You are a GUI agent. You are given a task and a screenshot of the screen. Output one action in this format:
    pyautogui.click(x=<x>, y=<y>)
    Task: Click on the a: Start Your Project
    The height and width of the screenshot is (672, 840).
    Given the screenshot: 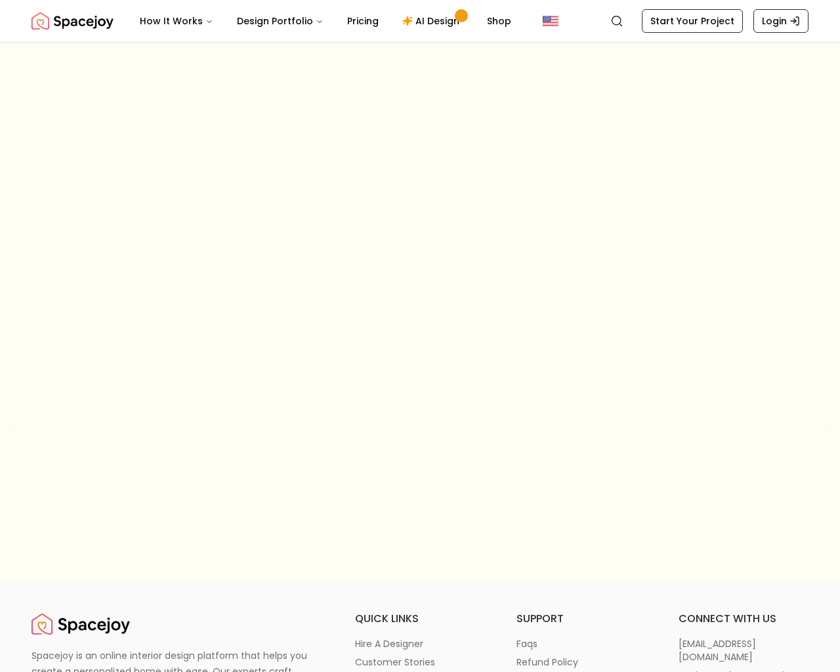 What is the action you would take?
    pyautogui.click(x=692, y=21)
    